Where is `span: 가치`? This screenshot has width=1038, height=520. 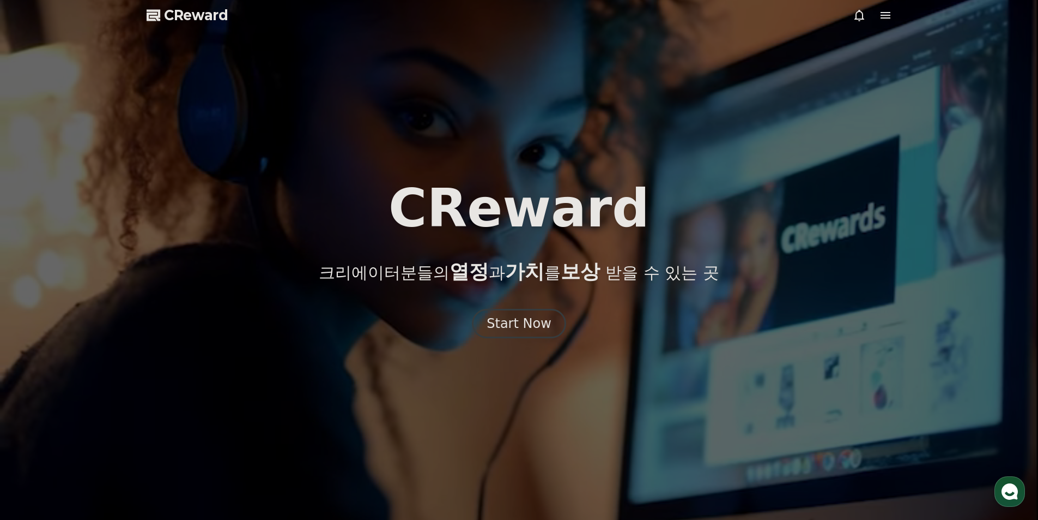 span: 가치 is located at coordinates (525, 271).